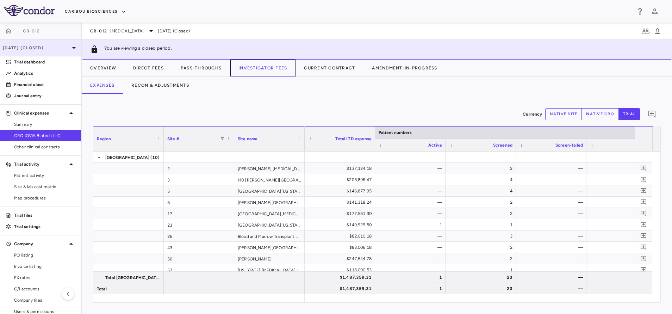  Describe the element at coordinates (341, 288) in the screenshot. I see `div: $1,487,359.31` at that location.